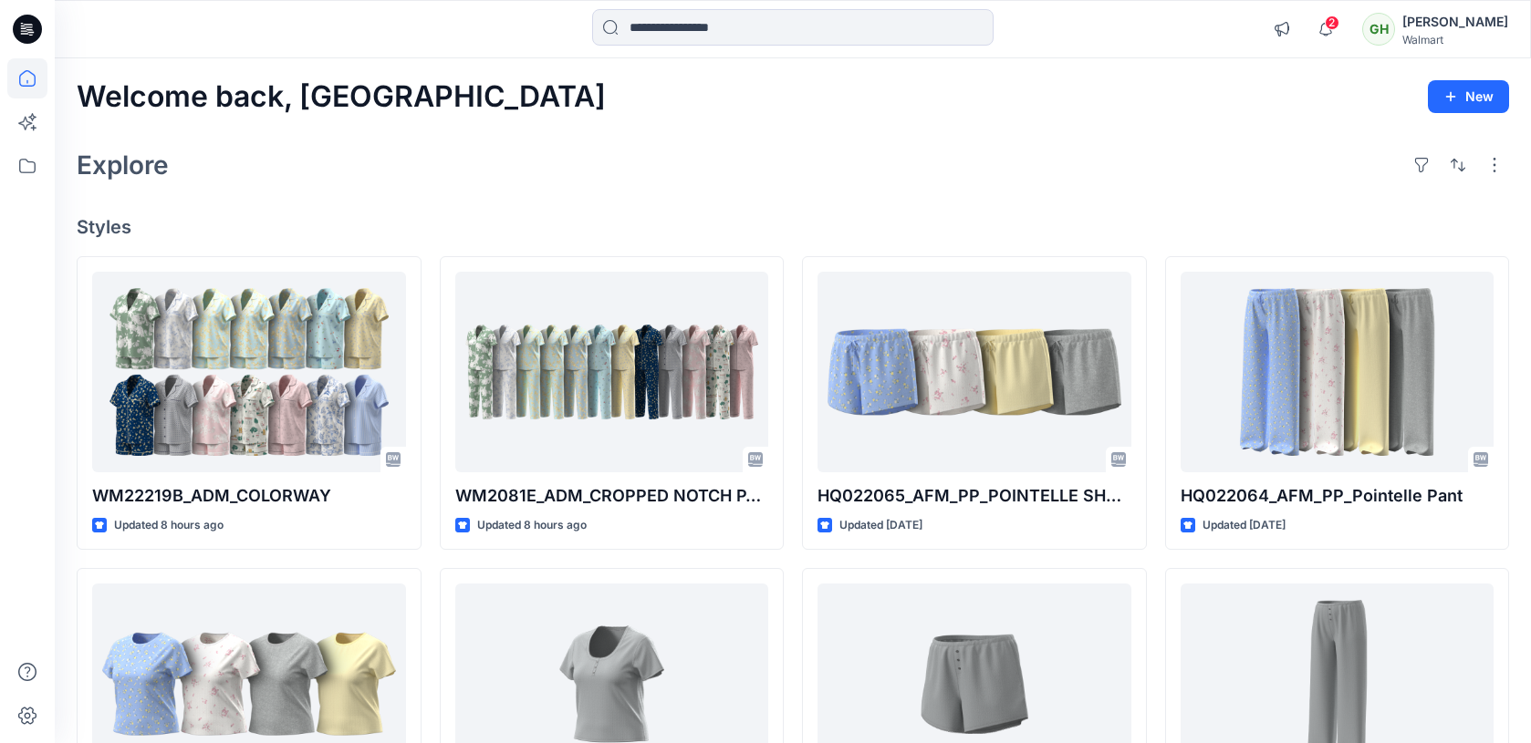 This screenshot has height=743, width=1531. What do you see at coordinates (1468, 97) in the screenshot?
I see `button: New` at bounding box center [1468, 97].